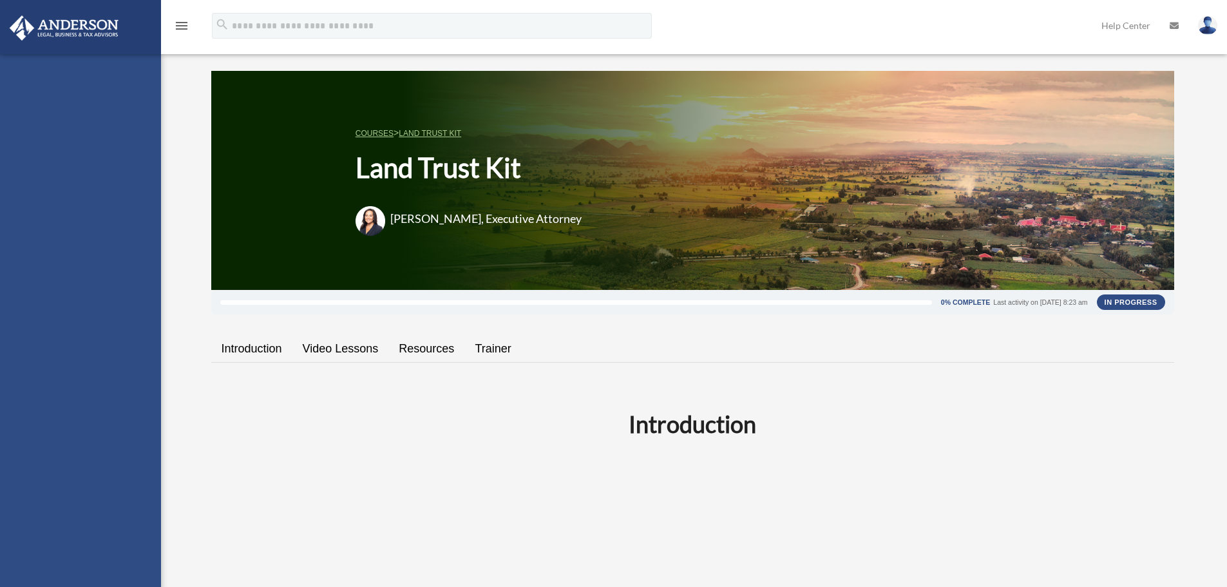  I want to click on a: Trainer, so click(493, 349).